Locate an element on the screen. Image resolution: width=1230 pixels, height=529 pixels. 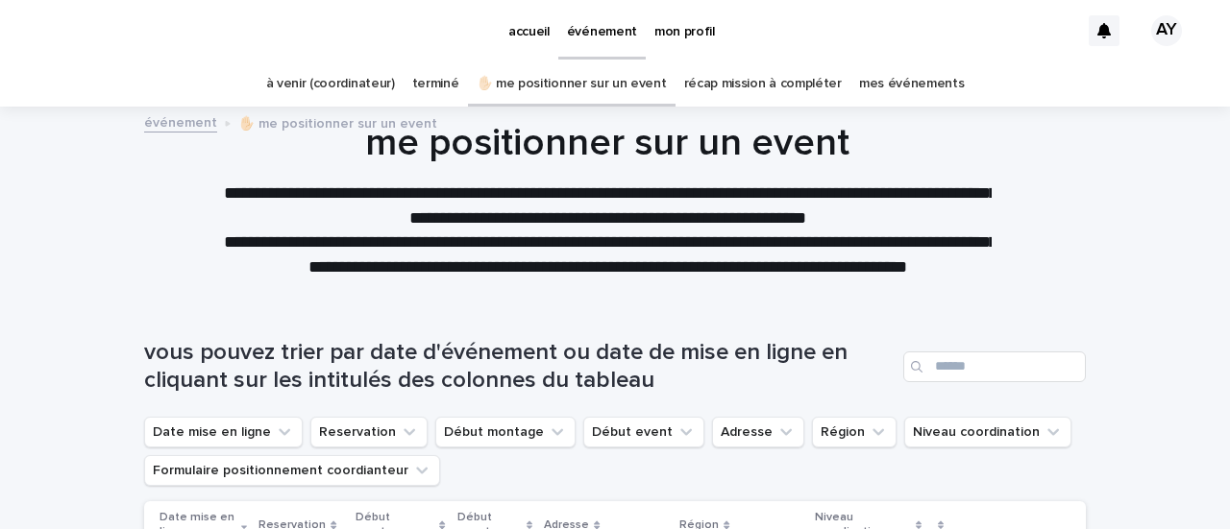
div: Search is located at coordinates (994, 367).